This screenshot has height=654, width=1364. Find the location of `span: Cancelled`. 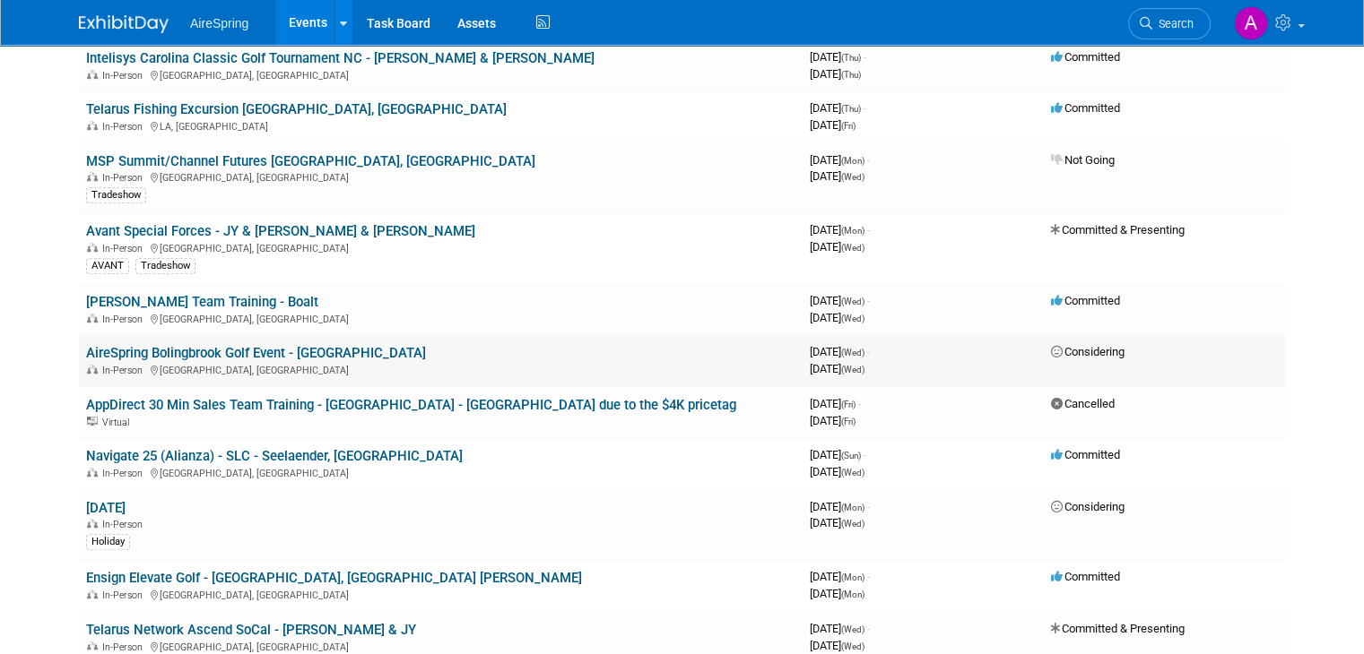

span: Cancelled is located at coordinates (1082, 403).